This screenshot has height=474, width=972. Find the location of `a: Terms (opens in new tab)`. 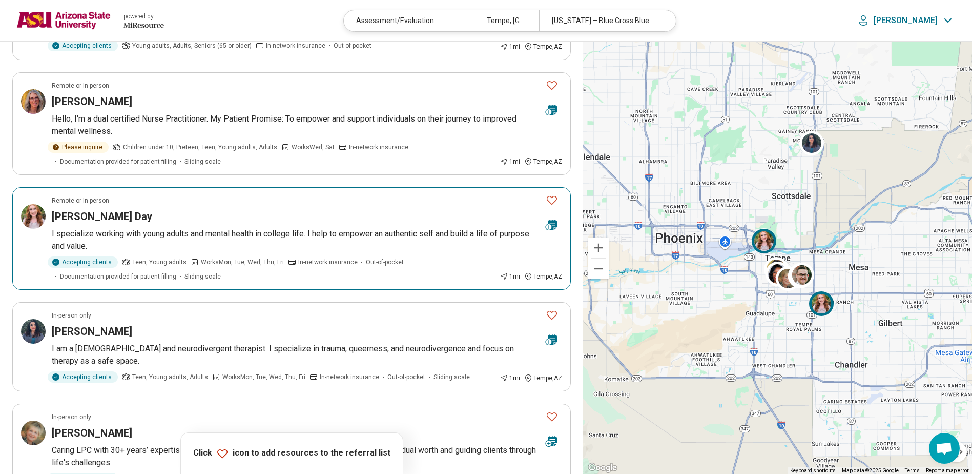

a: Terms (opens in new tab) is located at coordinates (912, 470).